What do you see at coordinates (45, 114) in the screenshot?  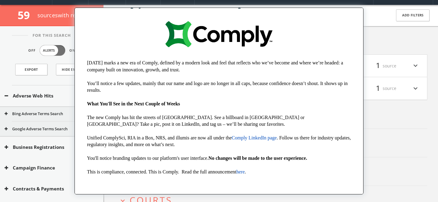 I see `button: Bing Adverse Terms Search` at bounding box center [45, 114].